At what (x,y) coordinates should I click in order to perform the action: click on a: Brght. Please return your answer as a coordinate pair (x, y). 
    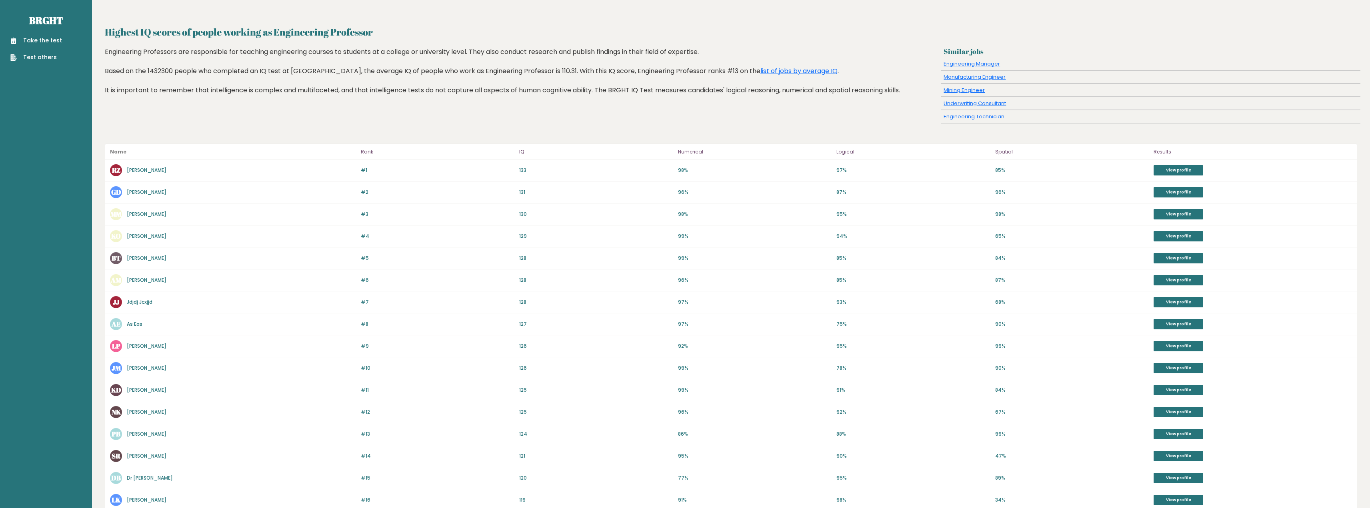
    Looking at the image, I should click on (46, 20).